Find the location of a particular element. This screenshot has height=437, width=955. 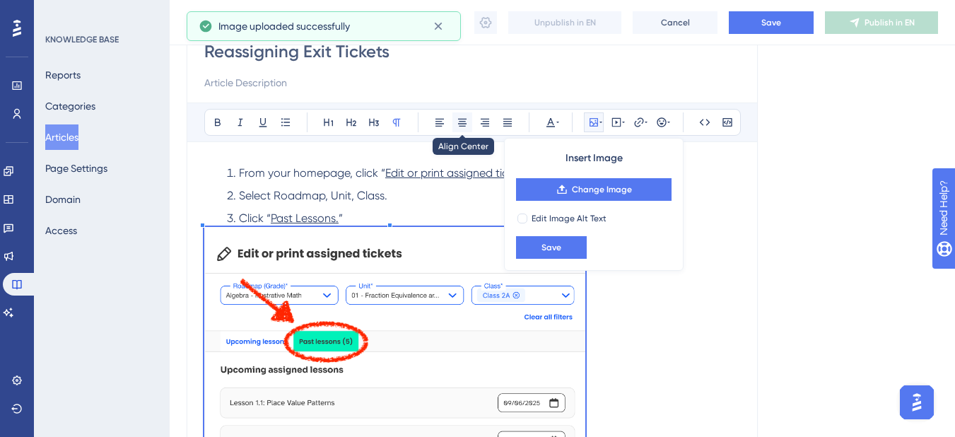

span: From your homepage, click “ is located at coordinates (312, 172).